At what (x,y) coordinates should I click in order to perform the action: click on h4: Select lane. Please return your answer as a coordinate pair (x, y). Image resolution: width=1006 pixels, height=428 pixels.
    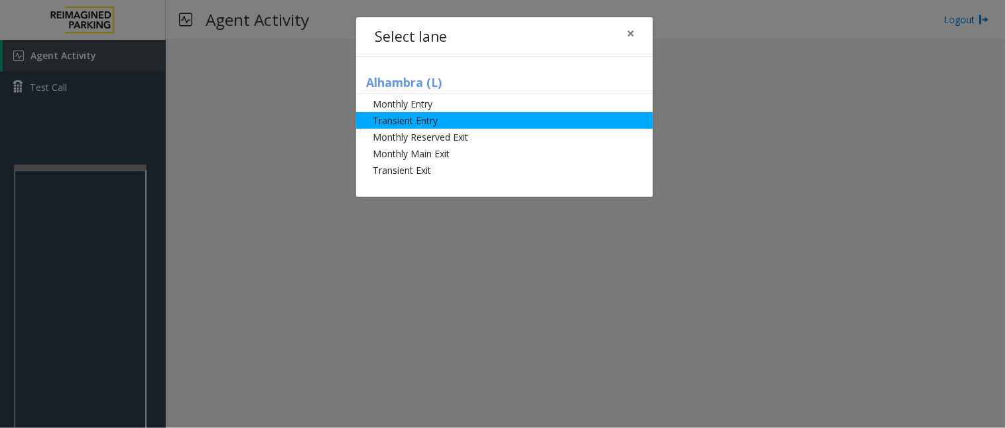
    Looking at the image, I should click on (411, 37).